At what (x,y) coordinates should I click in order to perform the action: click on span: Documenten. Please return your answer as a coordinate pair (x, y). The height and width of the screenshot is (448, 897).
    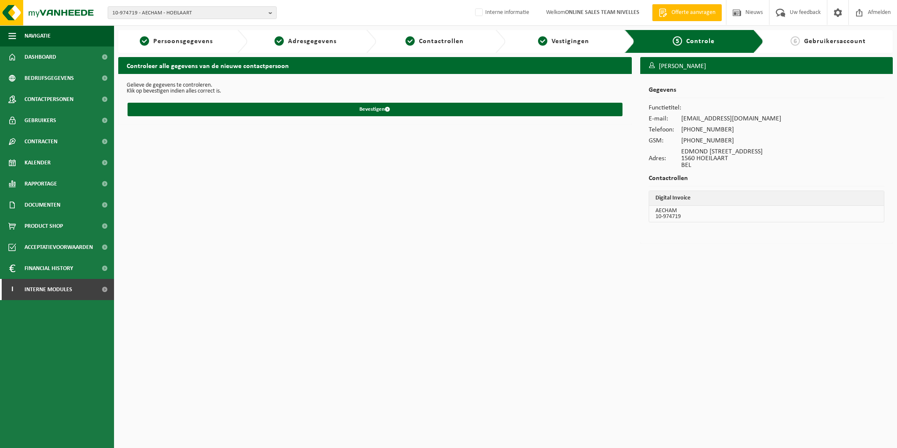
    Looking at the image, I should click on (42, 205).